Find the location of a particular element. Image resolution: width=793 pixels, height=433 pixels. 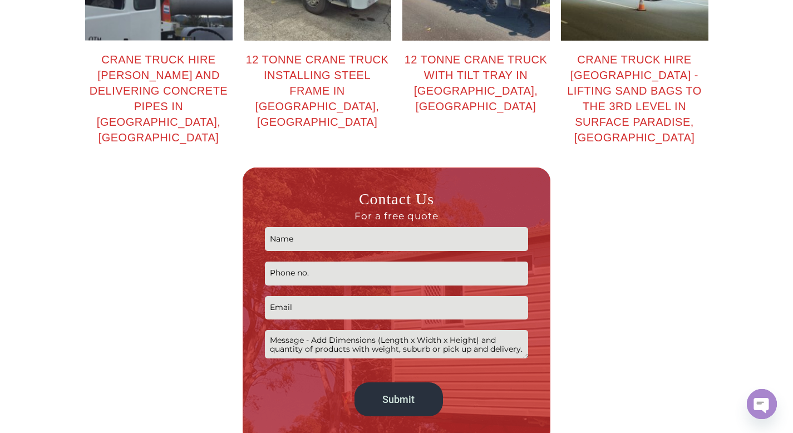

input: Name is located at coordinates (396, 239).